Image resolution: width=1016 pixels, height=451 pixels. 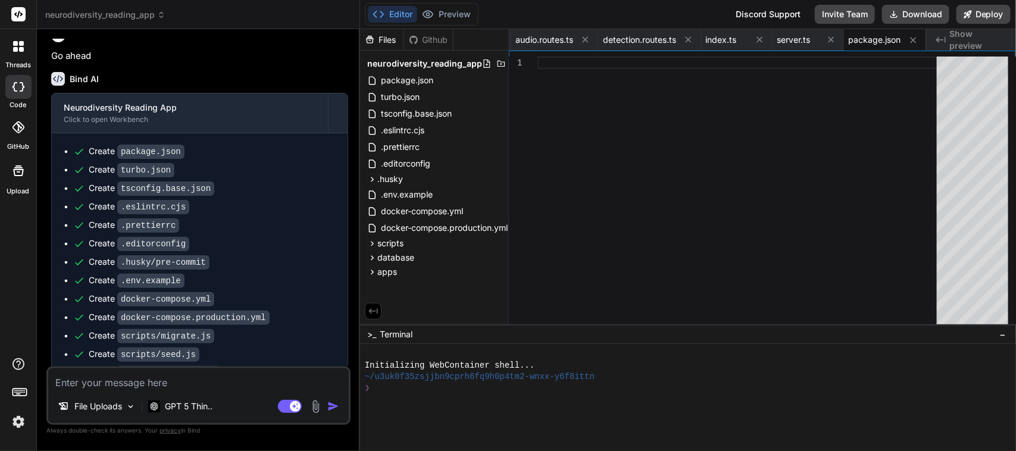 What do you see at coordinates (416, 114) in the screenshot?
I see `span: tsconfig.base.json` at bounding box center [416, 114].